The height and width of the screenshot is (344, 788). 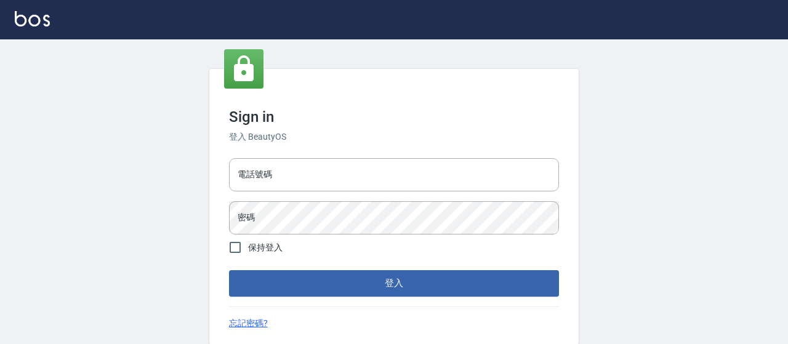 I want to click on img: Logo, so click(x=32, y=18).